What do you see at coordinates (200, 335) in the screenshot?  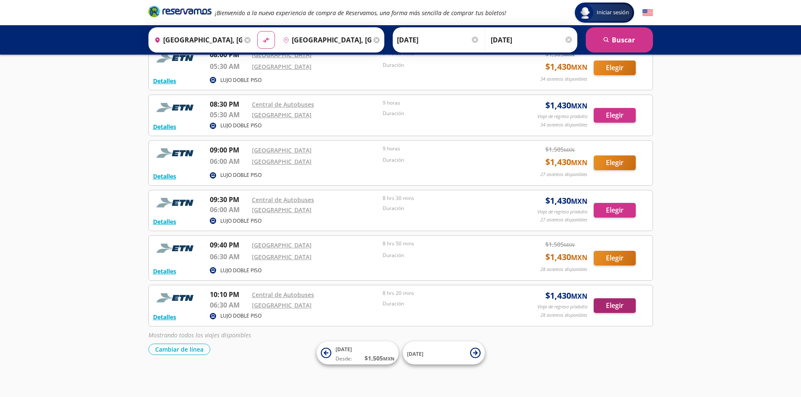 I see `em: Mostrando todos los viajes disponibles` at bounding box center [200, 335].